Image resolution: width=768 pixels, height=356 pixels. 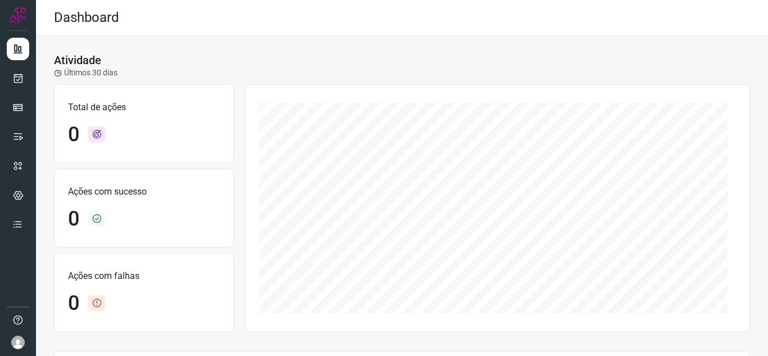 I want to click on h3: Atividade, so click(x=78, y=60).